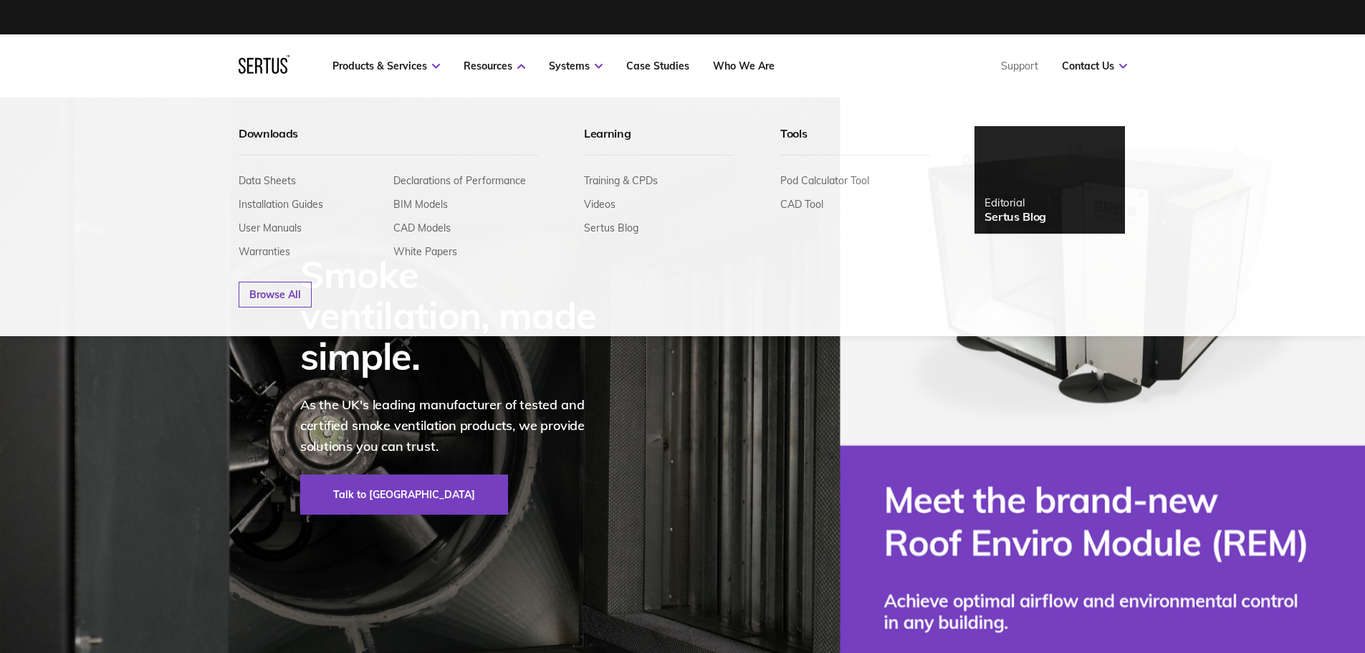  Describe the element at coordinates (1050, 180) in the screenshot. I see `a: EditorialSertus Blog` at that location.